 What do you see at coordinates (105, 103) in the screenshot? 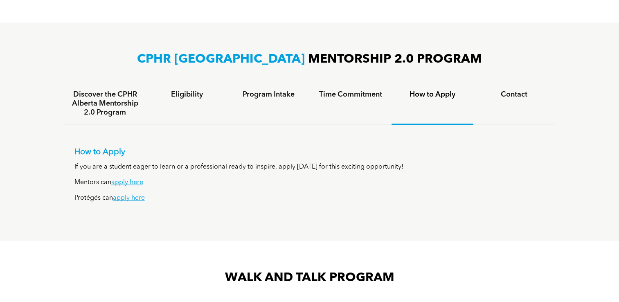
I see `h4: Discover the CPHR Alberta Mentorship 2.0 Program` at bounding box center [105, 103].